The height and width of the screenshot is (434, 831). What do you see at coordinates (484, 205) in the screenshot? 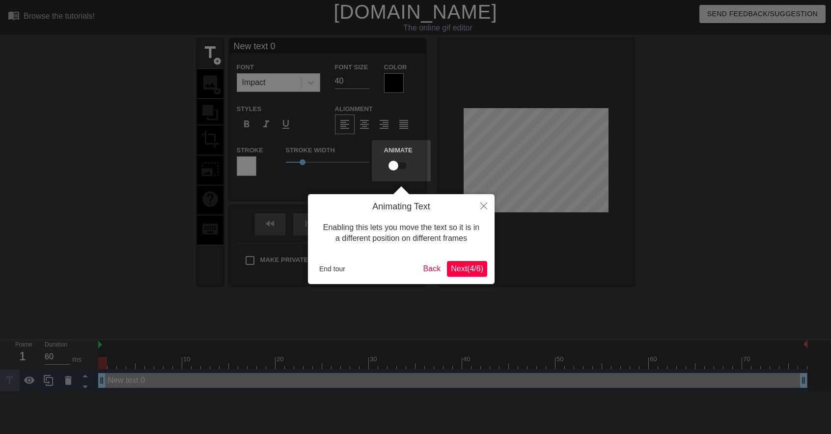
I see `button: Close` at bounding box center [484, 205].